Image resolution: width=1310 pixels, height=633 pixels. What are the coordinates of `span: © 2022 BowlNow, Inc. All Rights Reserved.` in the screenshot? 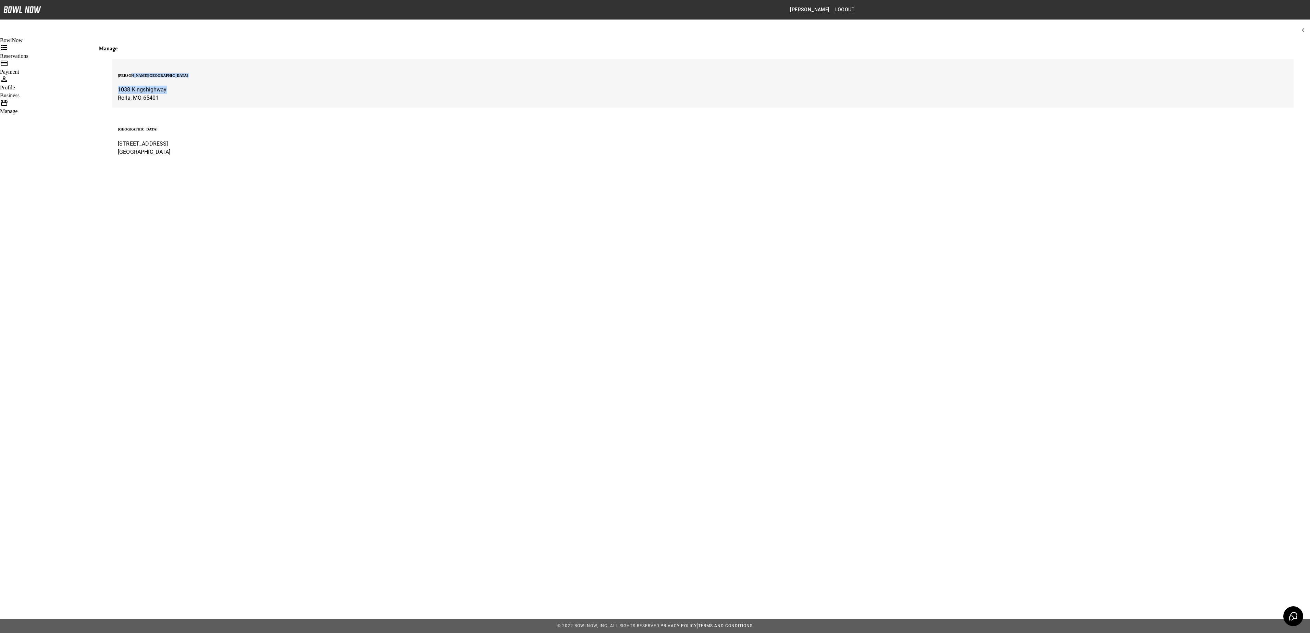 It's located at (609, 626).